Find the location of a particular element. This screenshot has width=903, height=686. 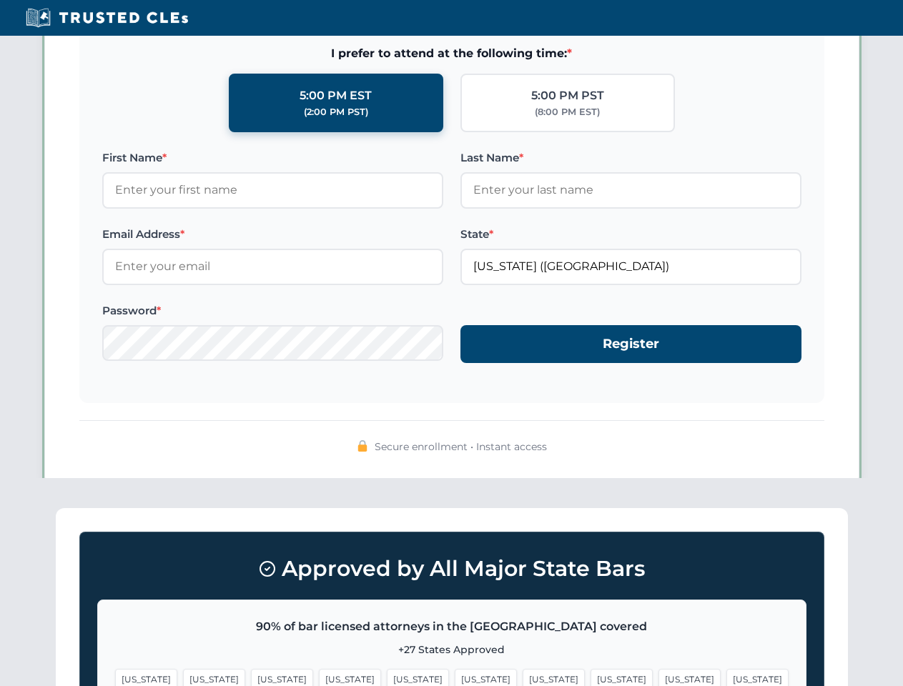

span: Secure enrollment • Instant access is located at coordinates (460, 447).